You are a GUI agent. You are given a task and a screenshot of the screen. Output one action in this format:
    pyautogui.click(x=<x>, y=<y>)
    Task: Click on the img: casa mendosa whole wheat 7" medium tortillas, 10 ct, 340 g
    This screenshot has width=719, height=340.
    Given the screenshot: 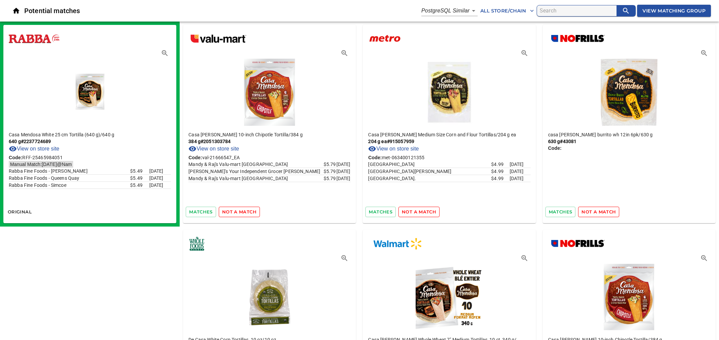 What is the action you would take?
    pyautogui.click(x=449, y=296)
    